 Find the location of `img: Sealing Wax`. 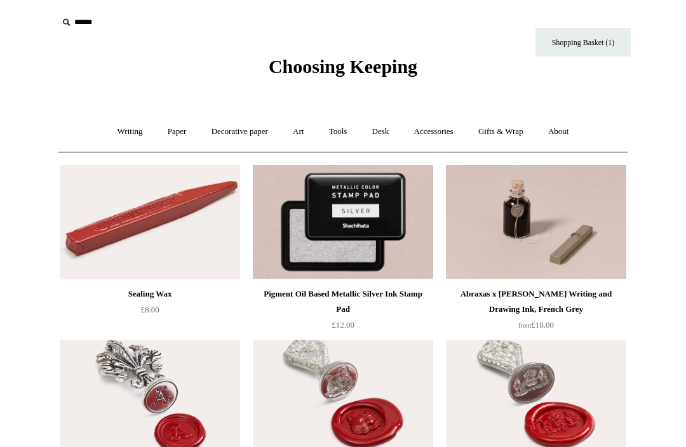

img: Sealing Wax is located at coordinates (150, 222).